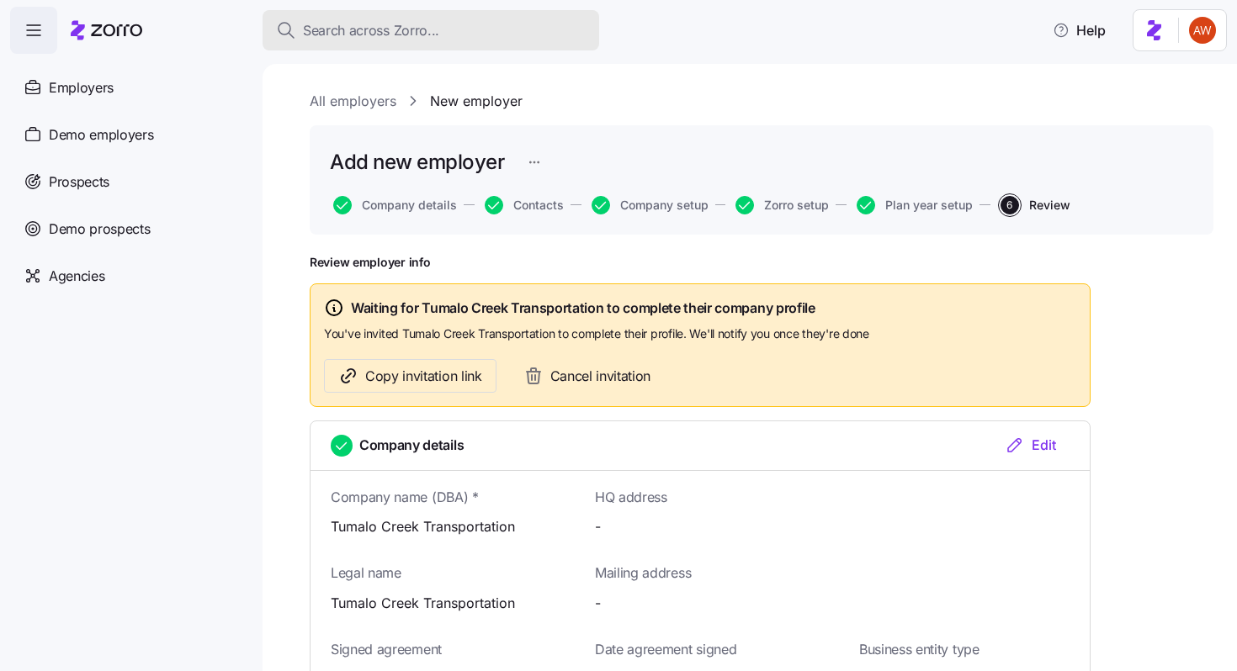  Describe the element at coordinates (476, 101) in the screenshot. I see `a: New employer` at that location.